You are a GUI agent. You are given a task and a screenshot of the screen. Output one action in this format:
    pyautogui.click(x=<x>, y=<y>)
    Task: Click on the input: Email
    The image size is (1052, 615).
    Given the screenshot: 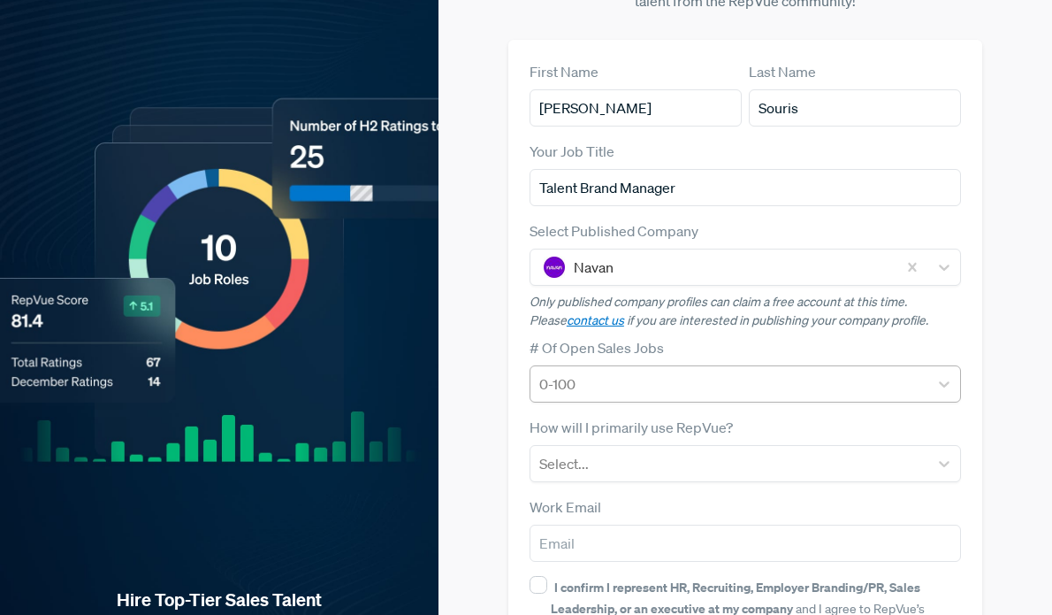 What is the action you would take?
    pyautogui.click(x=745, y=543)
    